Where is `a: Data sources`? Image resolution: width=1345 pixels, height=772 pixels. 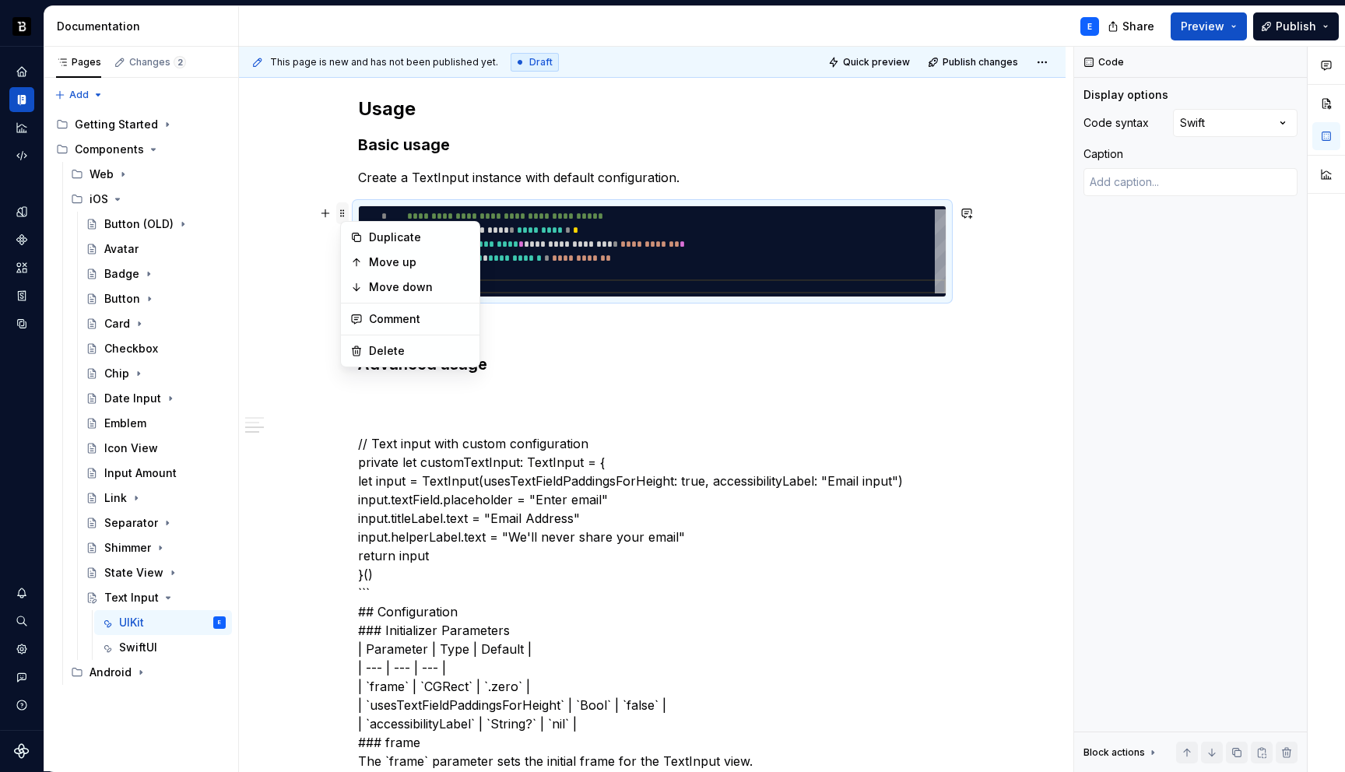
a: Data sources is located at coordinates (22, 324).